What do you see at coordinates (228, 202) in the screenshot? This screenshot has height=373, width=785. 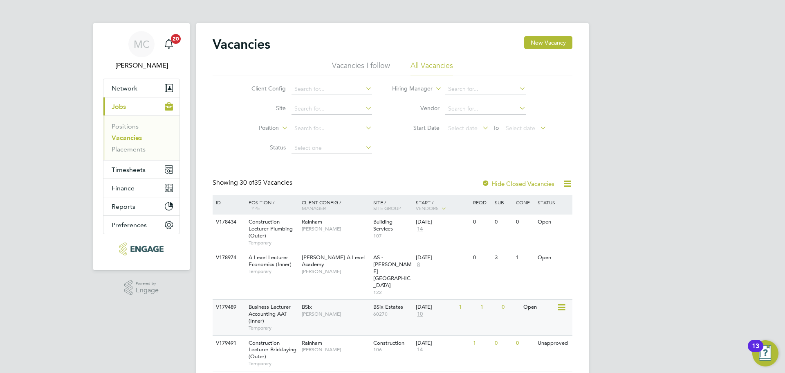 I see `div: ID` at bounding box center [228, 202].